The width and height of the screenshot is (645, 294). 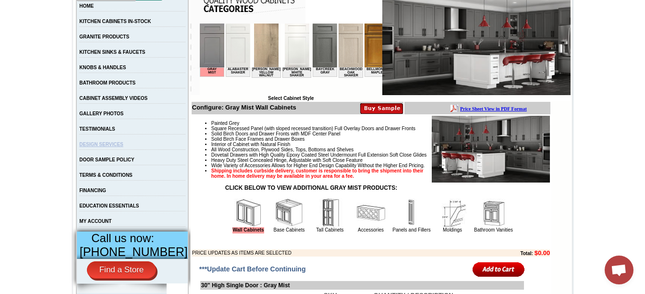 What do you see at coordinates (289, 213) in the screenshot?
I see `img: Base Cabinets` at bounding box center [289, 213].